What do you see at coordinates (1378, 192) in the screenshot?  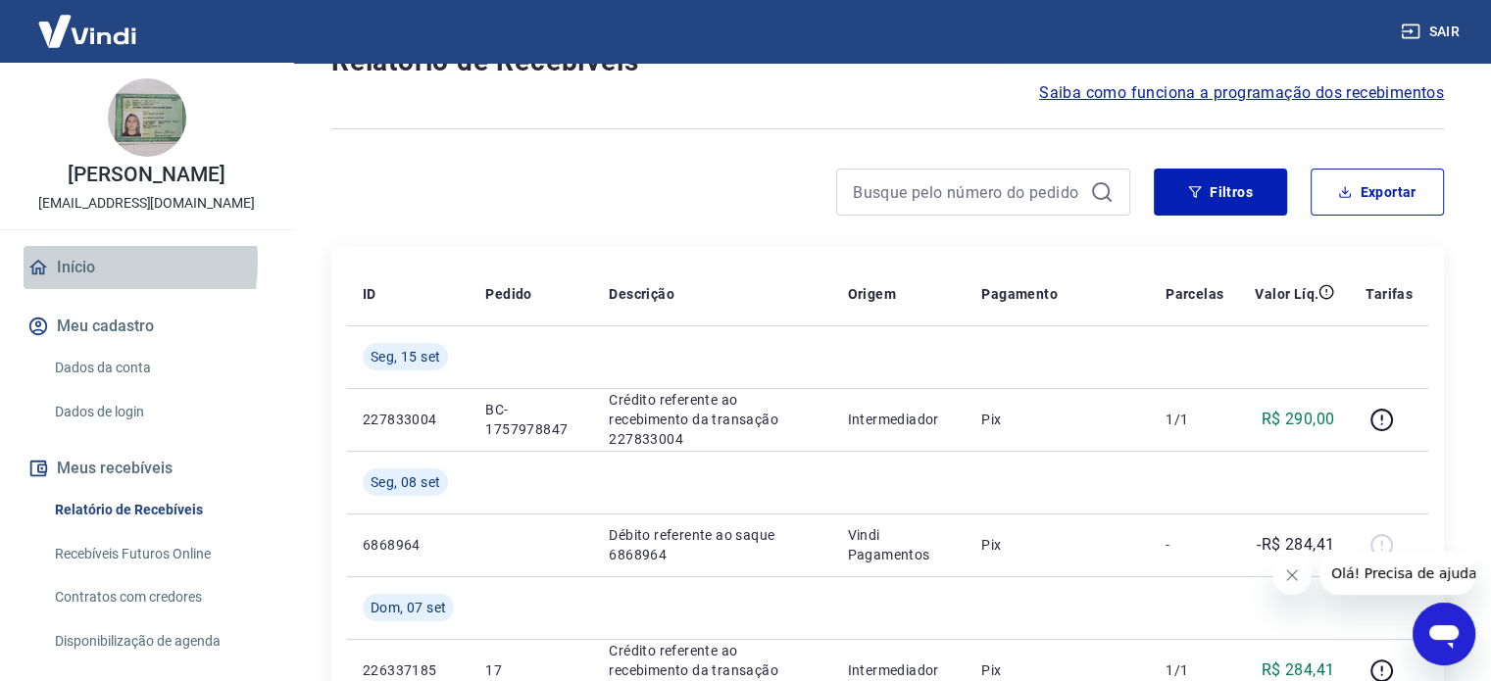 I see `button: Exportar` at bounding box center [1378, 192].